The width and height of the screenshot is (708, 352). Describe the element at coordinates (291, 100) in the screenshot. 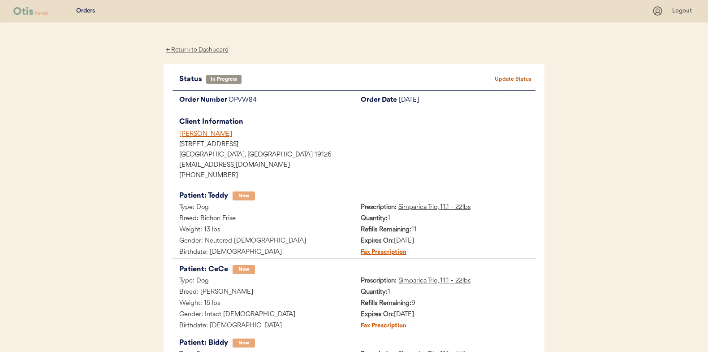

I see `div: OPVW84` at that location.